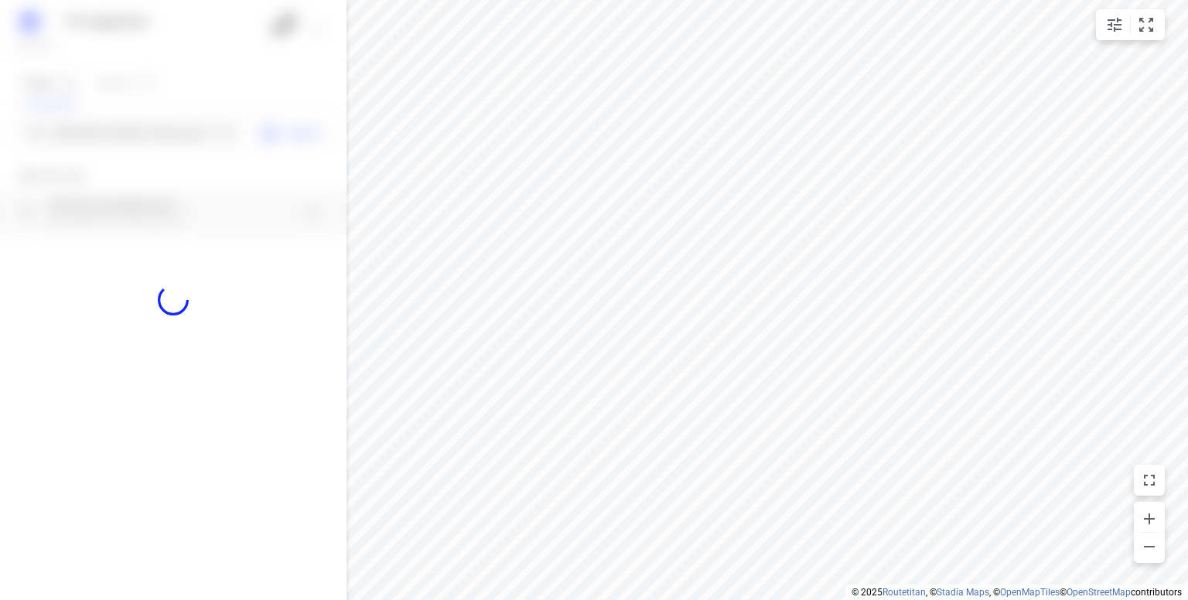 This screenshot has height=600, width=1188. Describe the element at coordinates (1130, 25) in the screenshot. I see `div: small contained button group` at that location.